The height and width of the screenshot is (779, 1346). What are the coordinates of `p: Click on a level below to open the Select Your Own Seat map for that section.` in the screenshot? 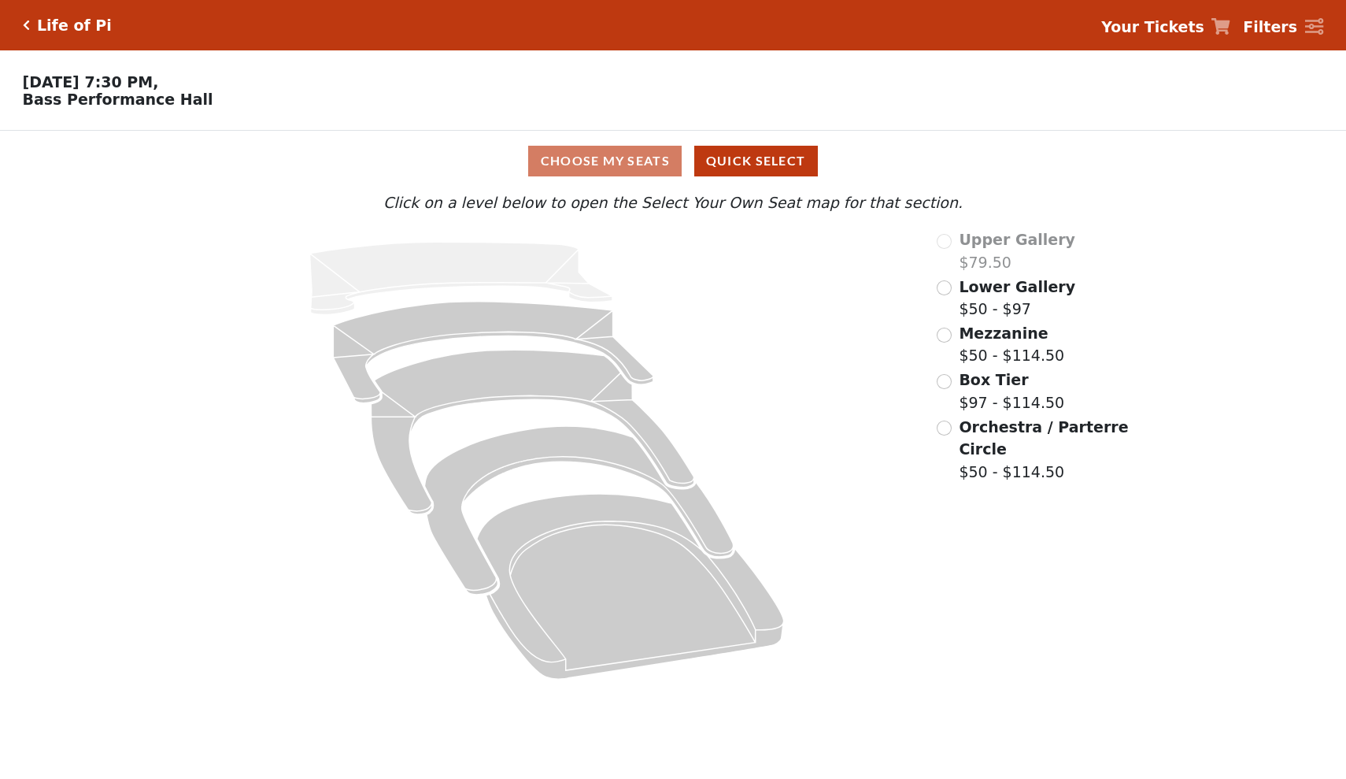 It's located at (673, 202).